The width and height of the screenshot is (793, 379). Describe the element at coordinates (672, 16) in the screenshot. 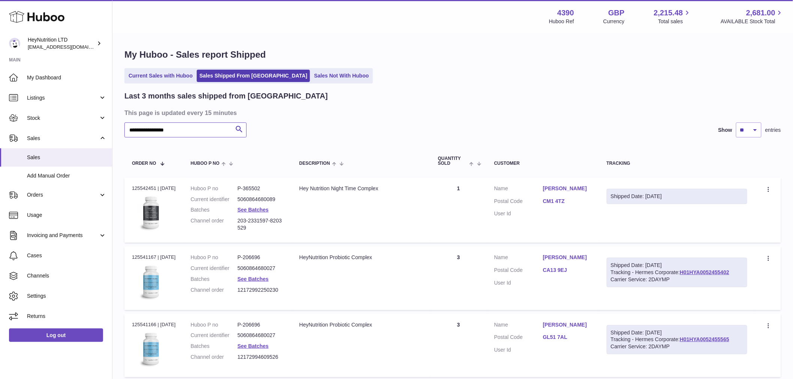

I see `a: 2,215.48 Total sales` at that location.